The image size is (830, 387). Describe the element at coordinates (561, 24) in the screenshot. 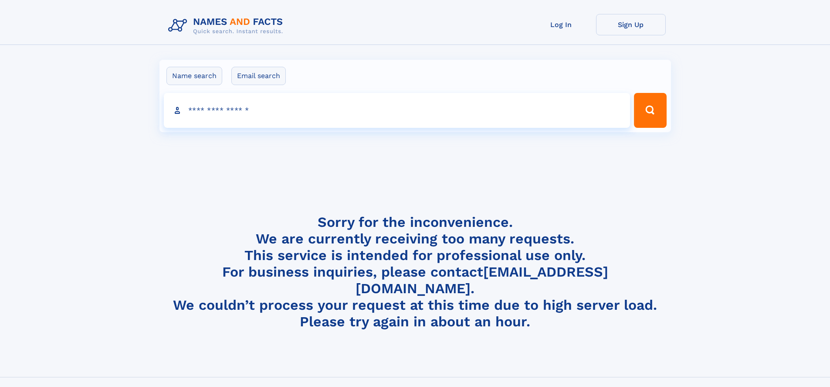

I see `a: Log In` at that location.